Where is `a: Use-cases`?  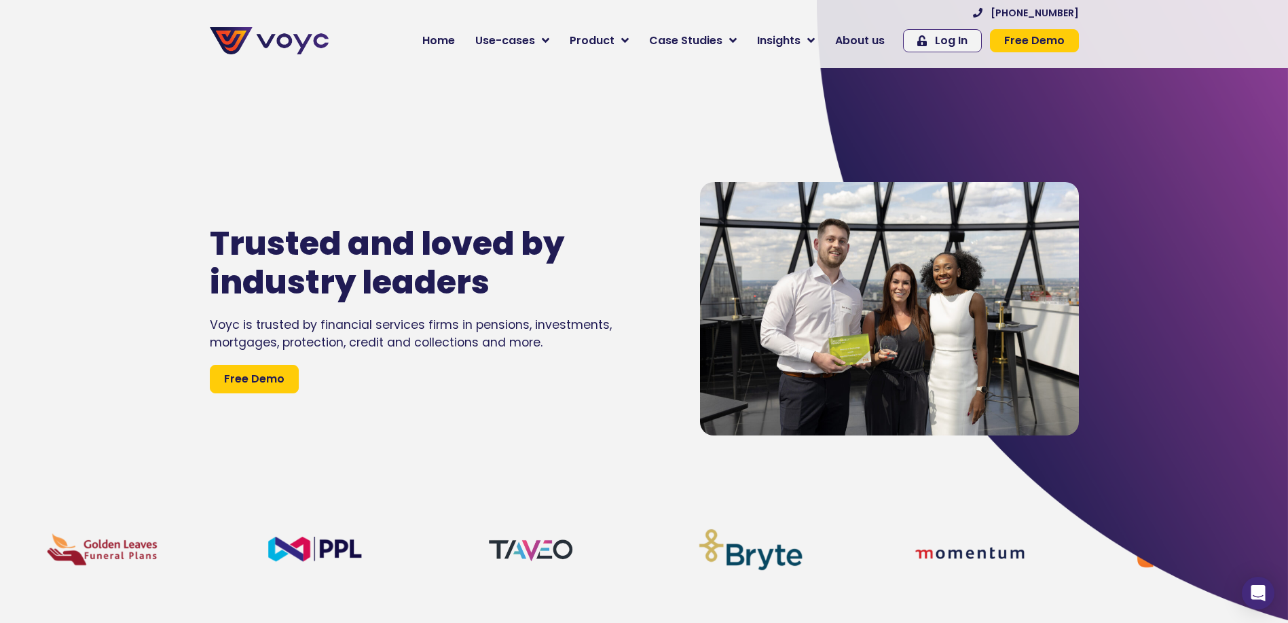
a: Use-cases is located at coordinates (512, 41).